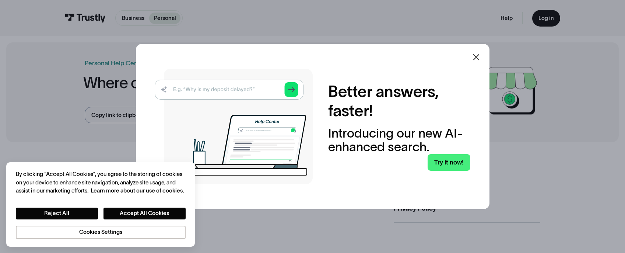 This screenshot has width=625, height=253. Describe the element at coordinates (57, 213) in the screenshot. I see `button: Reject All` at that location.